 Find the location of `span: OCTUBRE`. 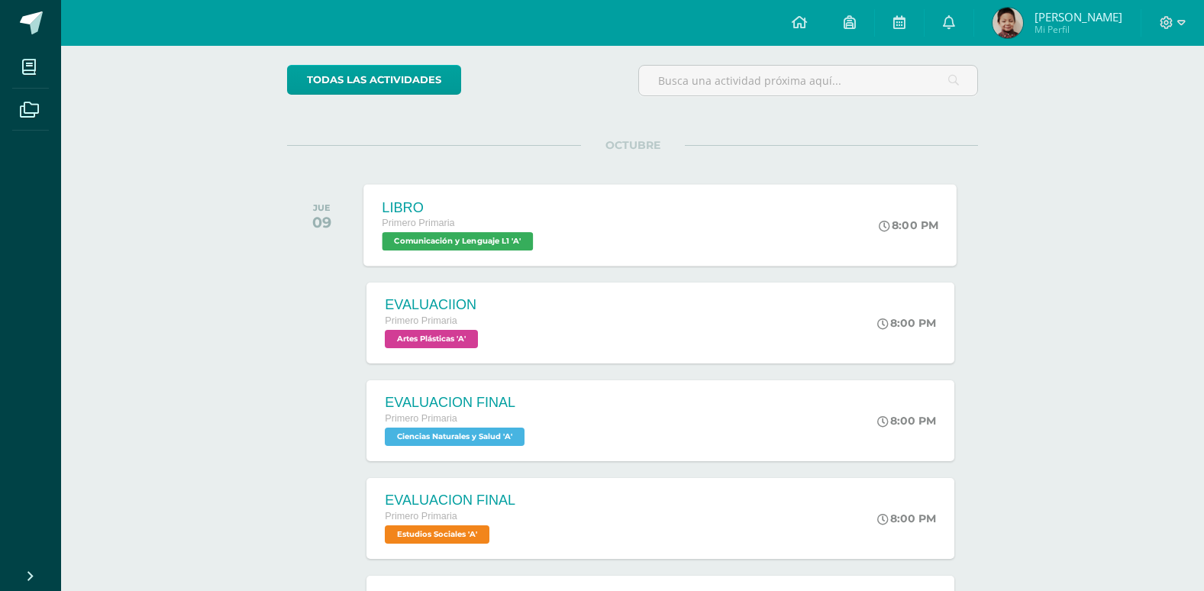

span: OCTUBRE is located at coordinates (633, 145).